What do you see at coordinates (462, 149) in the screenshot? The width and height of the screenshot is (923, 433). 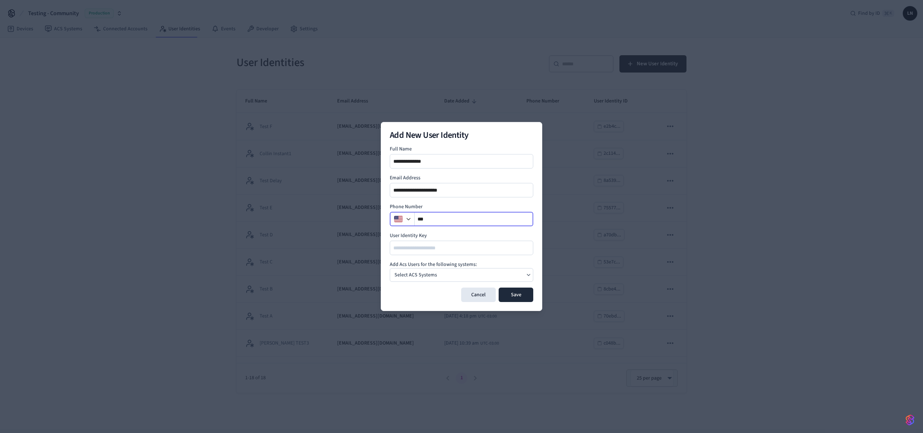 I see `label: Full Name` at bounding box center [462, 149].